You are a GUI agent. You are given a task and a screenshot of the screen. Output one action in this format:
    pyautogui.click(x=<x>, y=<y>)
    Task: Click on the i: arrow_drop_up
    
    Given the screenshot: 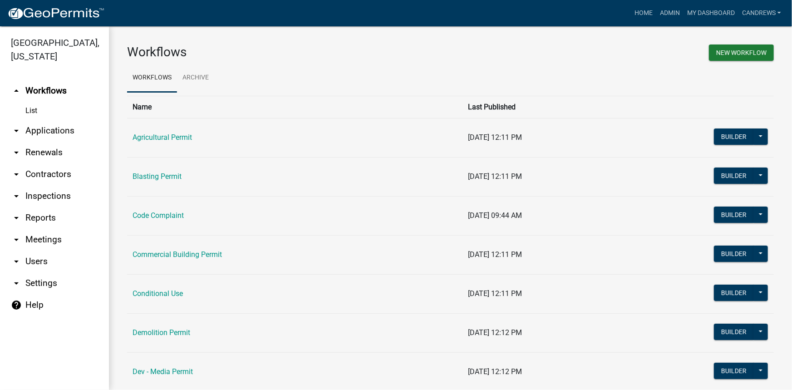 What is the action you would take?
    pyautogui.click(x=16, y=91)
    